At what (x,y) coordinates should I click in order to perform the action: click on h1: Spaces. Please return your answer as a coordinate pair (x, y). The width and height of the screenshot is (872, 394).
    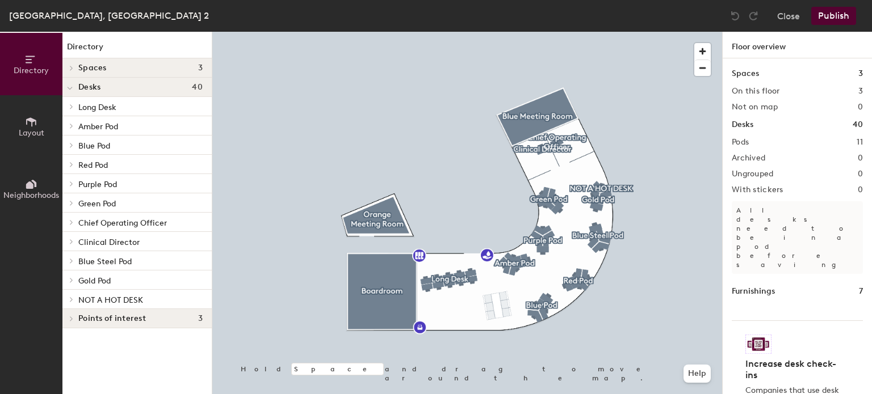
    Looking at the image, I should click on (745, 74).